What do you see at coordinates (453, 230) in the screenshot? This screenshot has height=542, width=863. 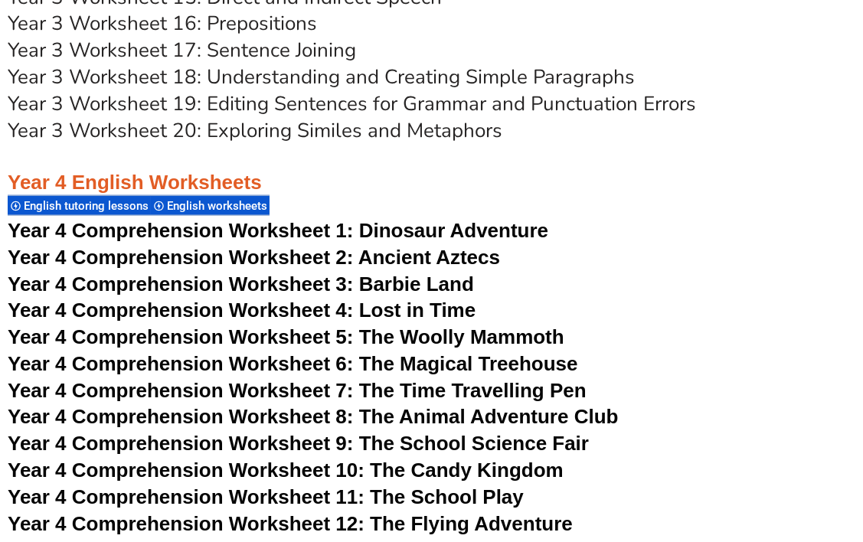 I see `span: Dinosaur Adventure` at bounding box center [453, 230].